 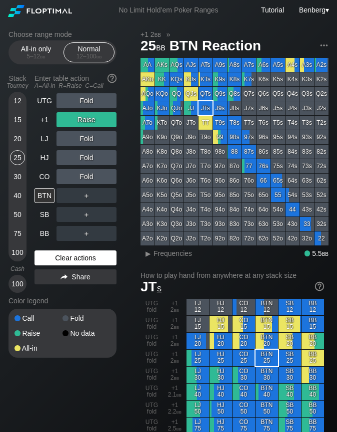 What do you see at coordinates (86, 120) in the screenshot?
I see `div: Raise` at bounding box center [86, 120].